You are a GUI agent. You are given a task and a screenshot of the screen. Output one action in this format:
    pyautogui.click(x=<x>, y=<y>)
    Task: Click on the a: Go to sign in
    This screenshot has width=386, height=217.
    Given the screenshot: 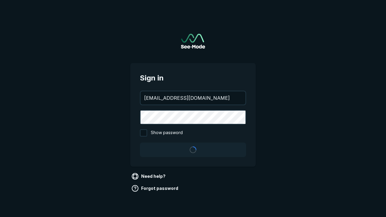 What is the action you would take?
    pyautogui.click(x=193, y=41)
    